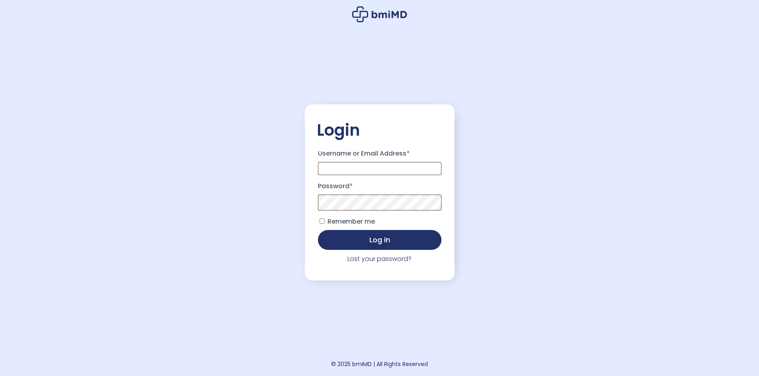 This screenshot has width=759, height=376. Describe the element at coordinates (351, 221) in the screenshot. I see `span: Remember me` at that location.